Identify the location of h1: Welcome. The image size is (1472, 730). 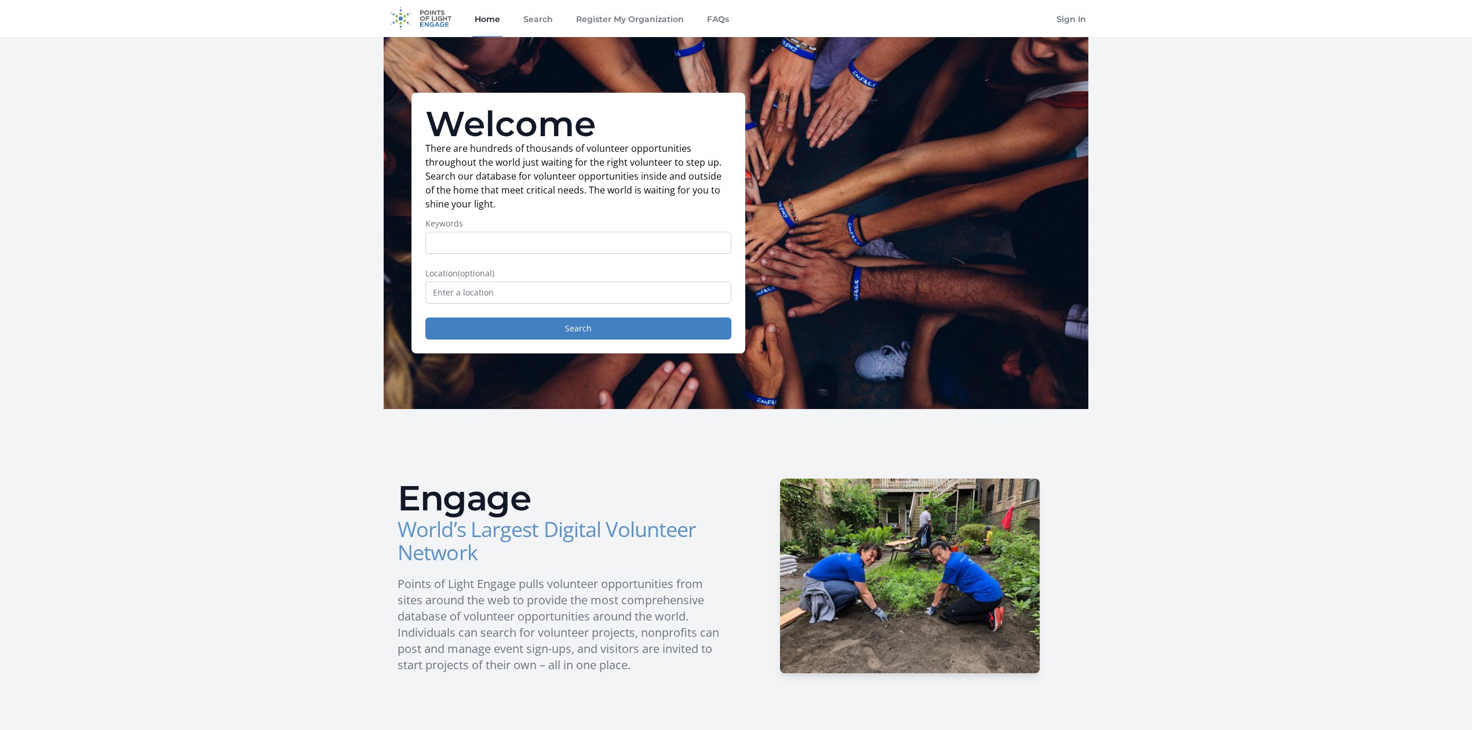
(578, 124).